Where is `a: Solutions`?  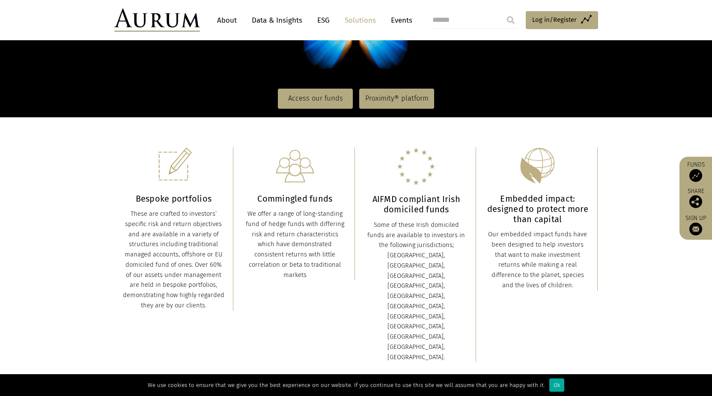
a: Solutions is located at coordinates (360, 20).